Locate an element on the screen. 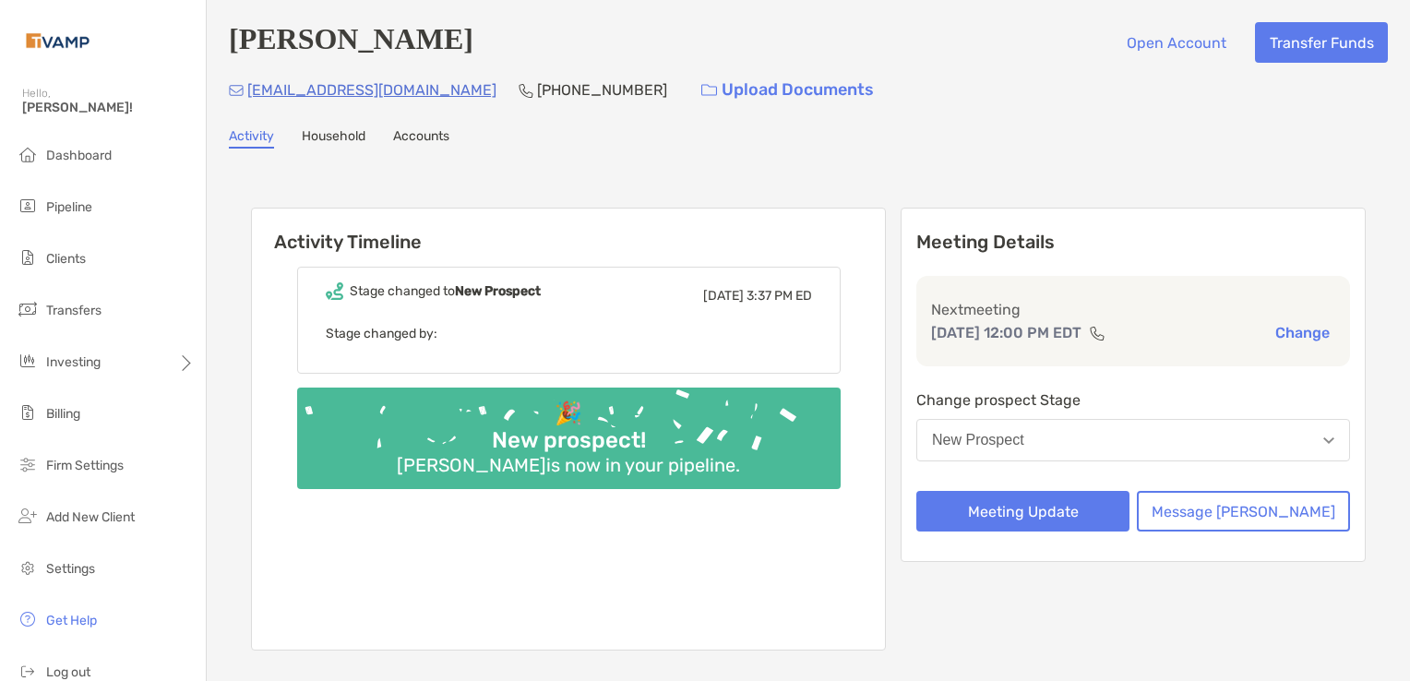 Image resolution: width=1410 pixels, height=681 pixels. img: investing icon is located at coordinates (28, 361).